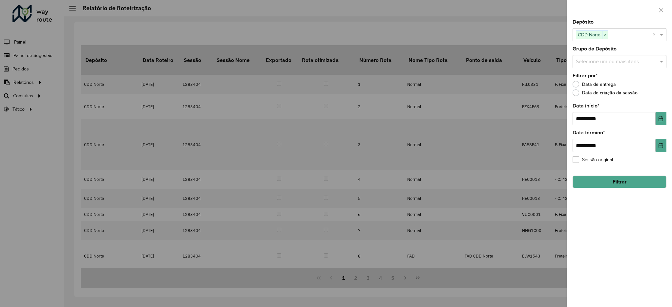 The image size is (672, 307). I want to click on span: CDD Norte, so click(589, 35).